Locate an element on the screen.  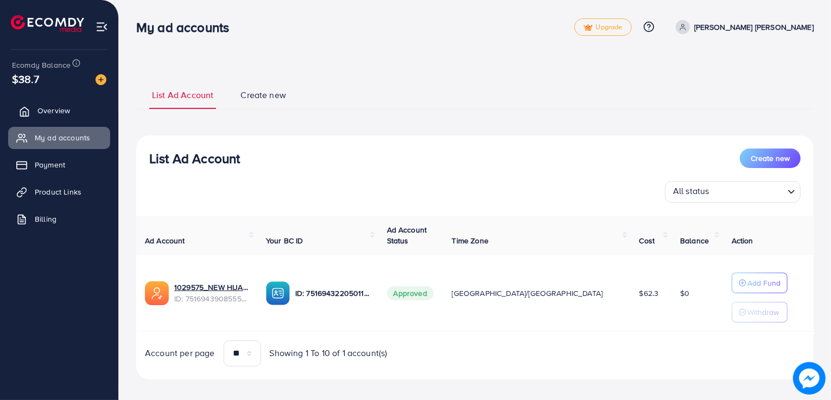
a: 1029575_NEW HIJABI ACCOUNT_1750174899934 is located at coordinates (211, 288).